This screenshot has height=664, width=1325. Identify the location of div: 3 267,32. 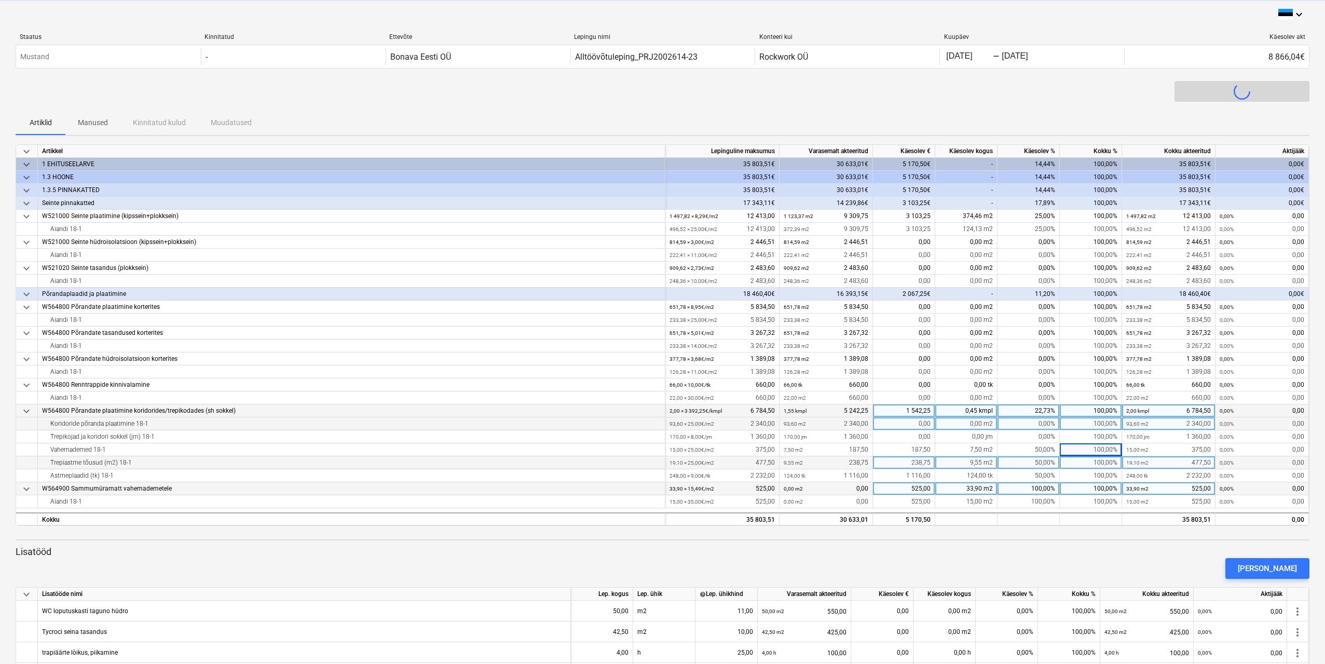
(1169, 346).